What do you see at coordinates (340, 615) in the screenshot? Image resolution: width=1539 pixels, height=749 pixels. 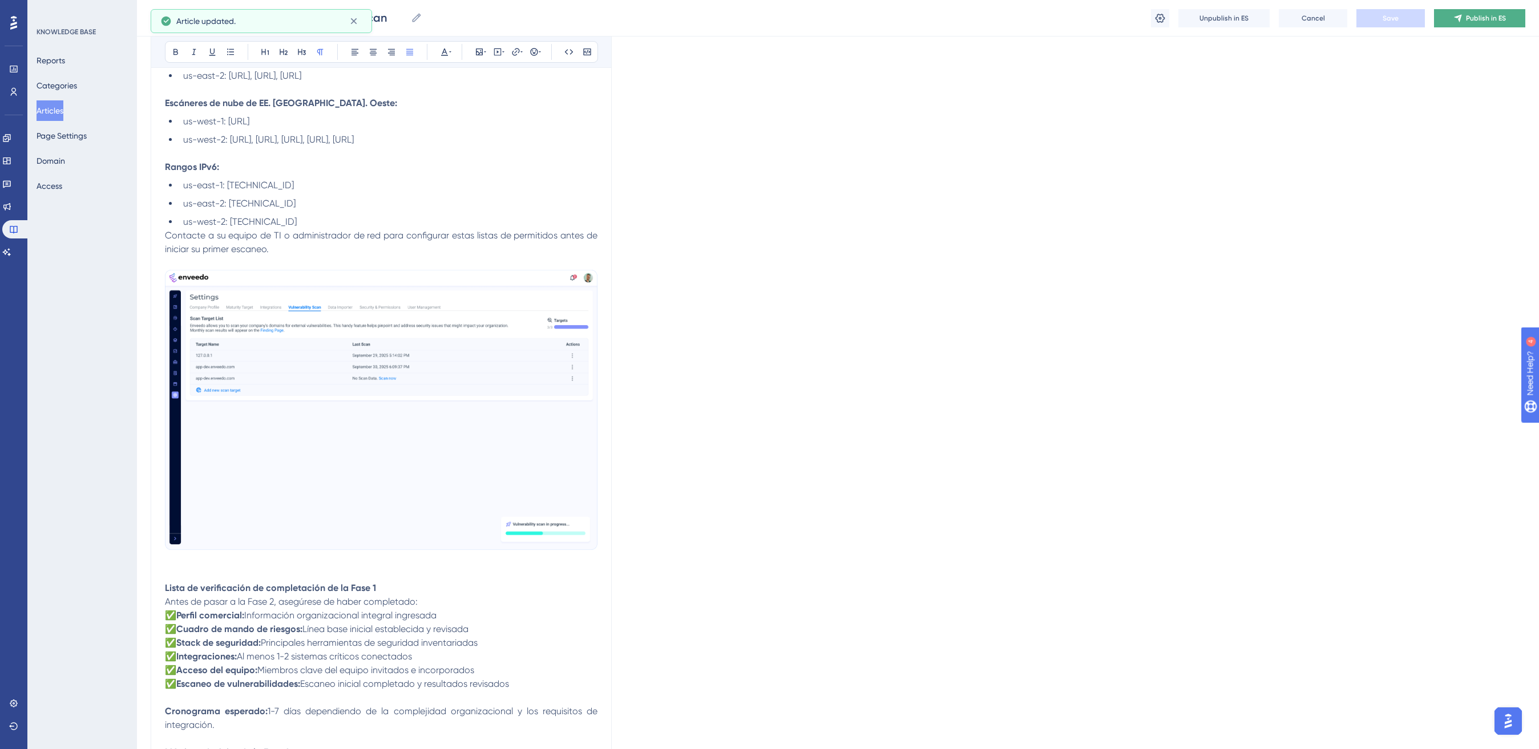 I see `span: Información organizacional integral ingresada` at bounding box center [340, 615].